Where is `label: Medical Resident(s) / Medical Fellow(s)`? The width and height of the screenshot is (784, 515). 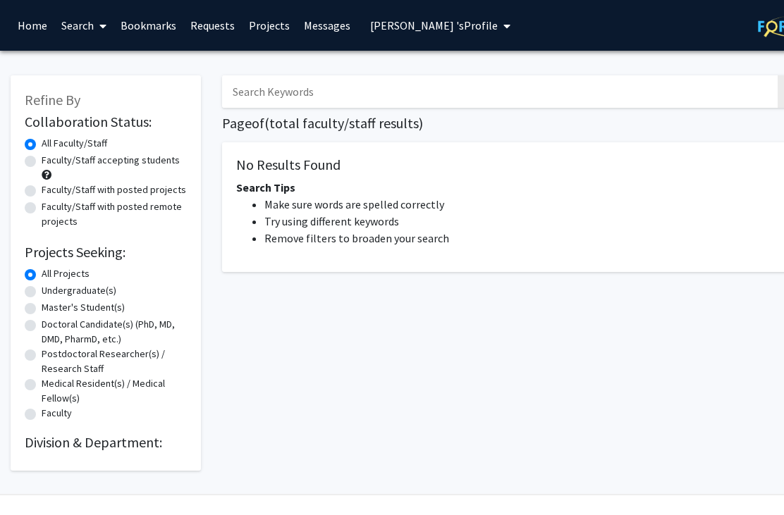 label: Medical Resident(s) / Medical Fellow(s) is located at coordinates (114, 391).